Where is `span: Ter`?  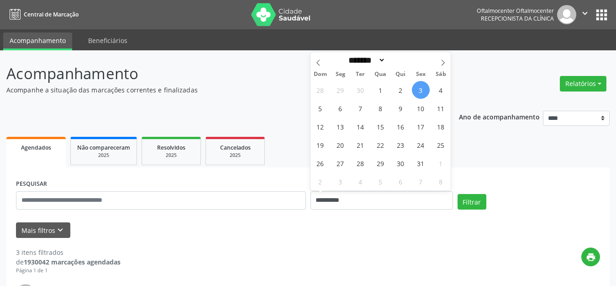
span: Ter is located at coordinates (360, 74).